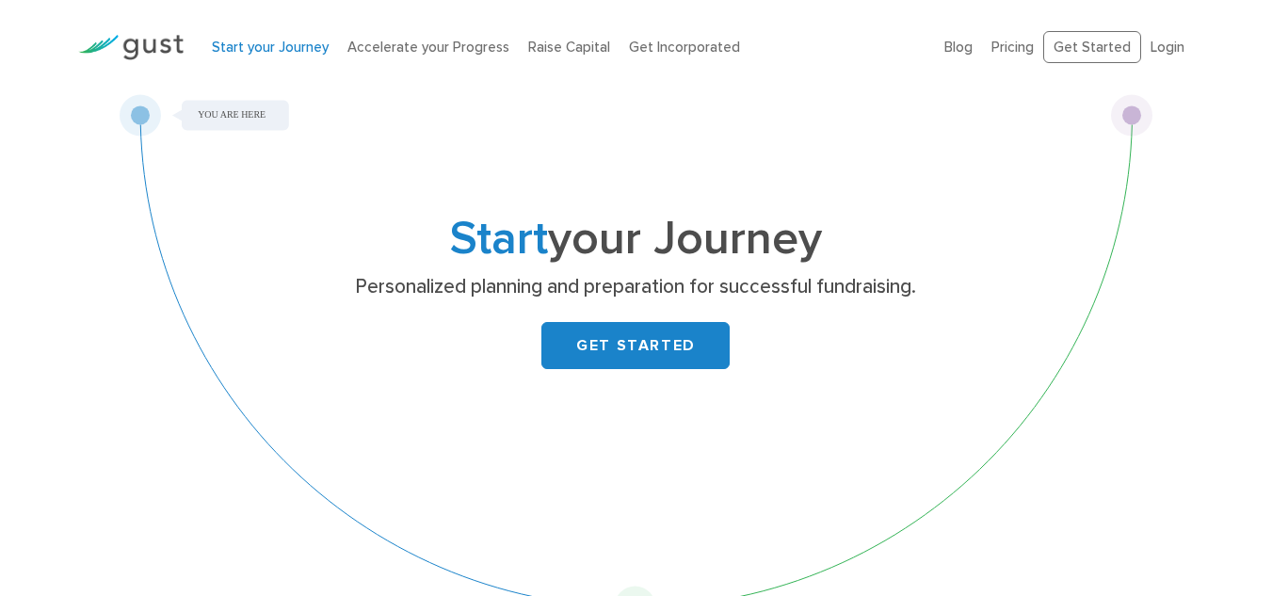 Image resolution: width=1272 pixels, height=596 pixels. Describe the element at coordinates (270, 47) in the screenshot. I see `a: Start your Journey` at that location.